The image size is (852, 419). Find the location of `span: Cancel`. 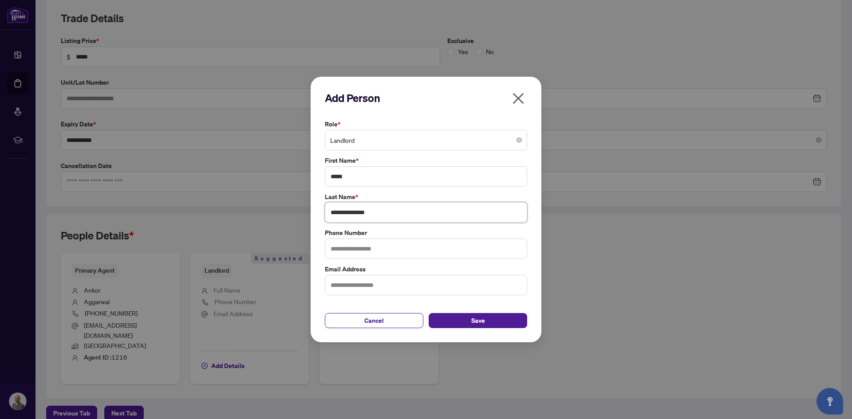

span: Cancel is located at coordinates (374, 321).